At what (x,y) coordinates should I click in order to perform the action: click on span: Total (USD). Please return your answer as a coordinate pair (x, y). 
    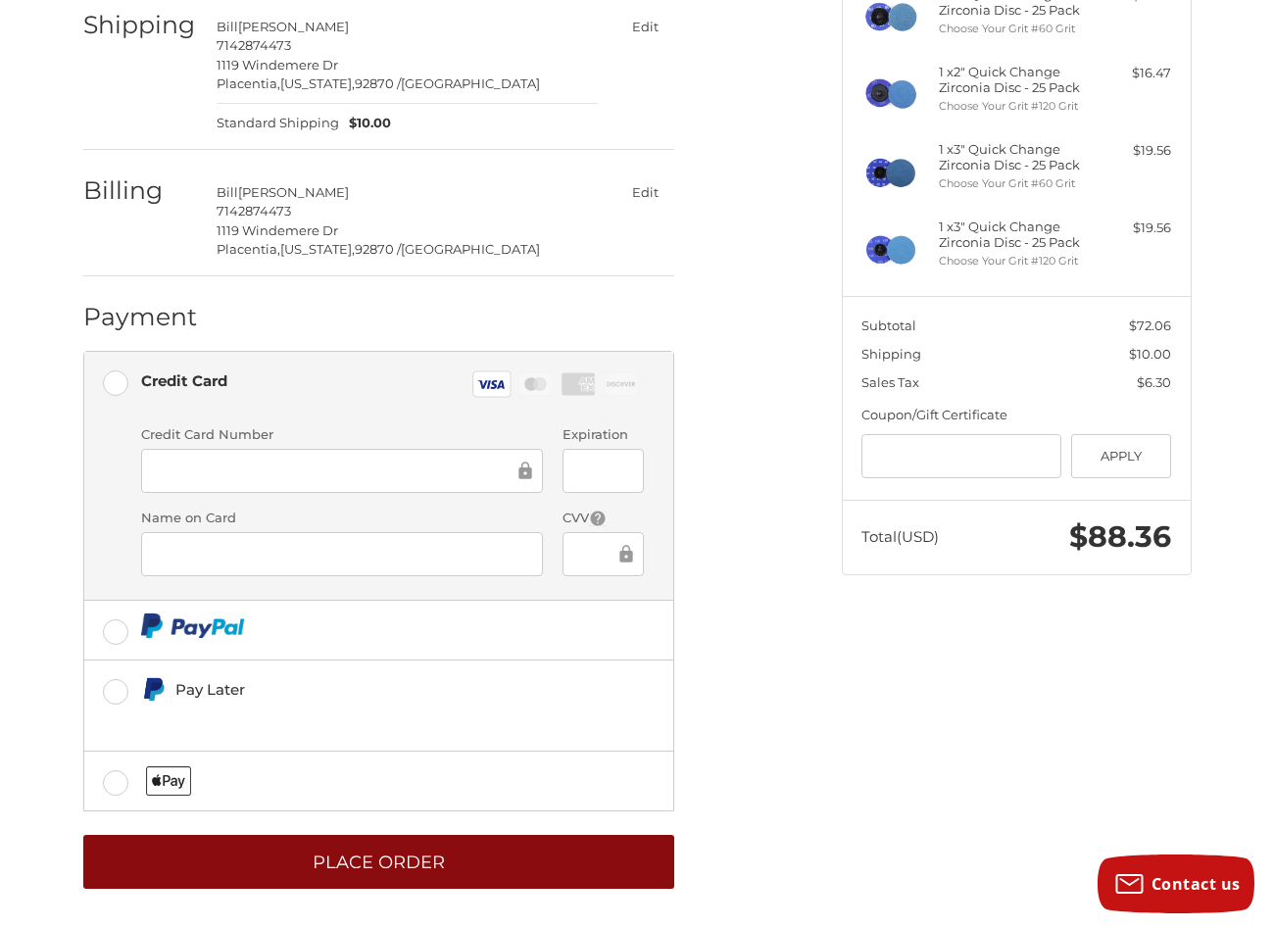
    Looking at the image, I should click on (899, 536).